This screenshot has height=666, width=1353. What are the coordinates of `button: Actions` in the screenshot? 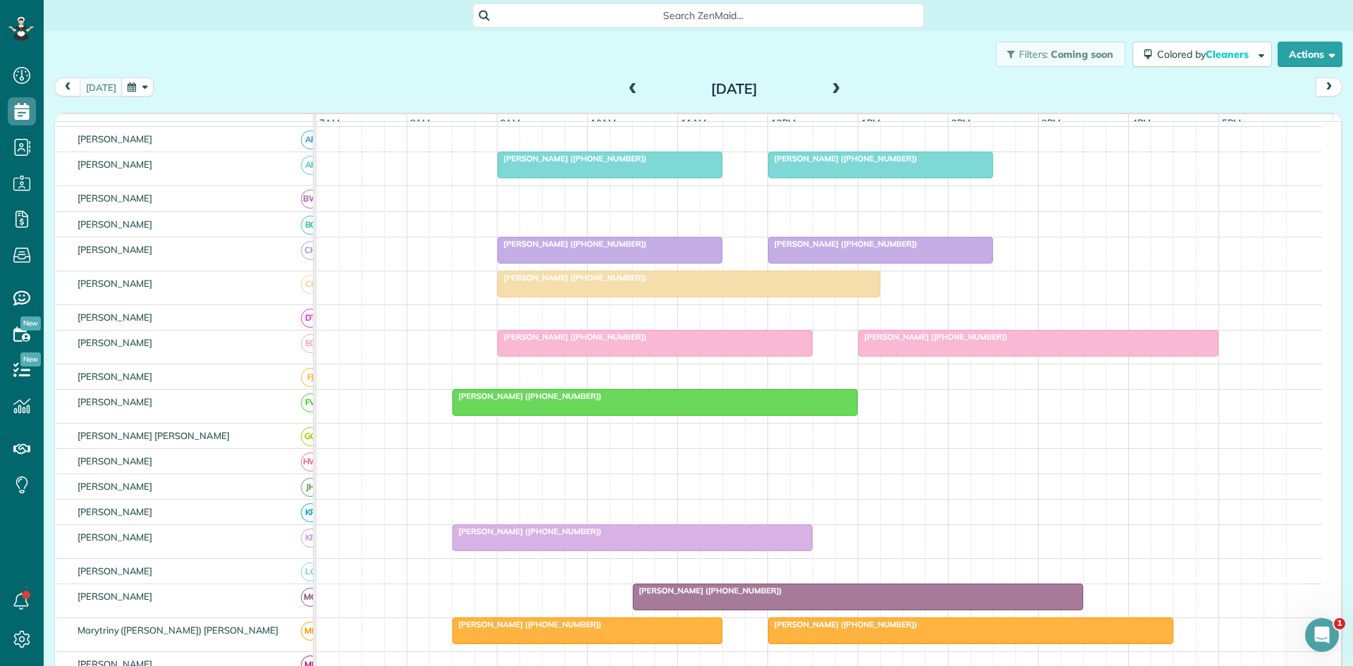 It's located at (1310, 54).